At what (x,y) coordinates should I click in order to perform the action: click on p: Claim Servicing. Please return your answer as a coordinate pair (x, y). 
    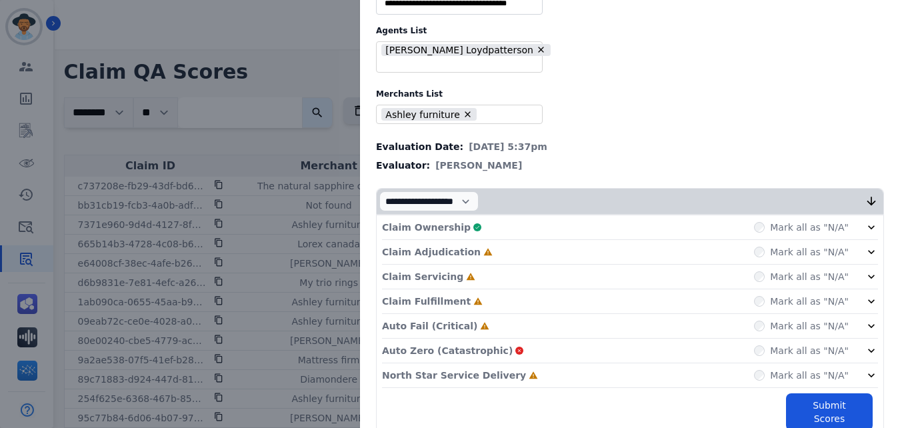
    Looking at the image, I should click on (423, 277).